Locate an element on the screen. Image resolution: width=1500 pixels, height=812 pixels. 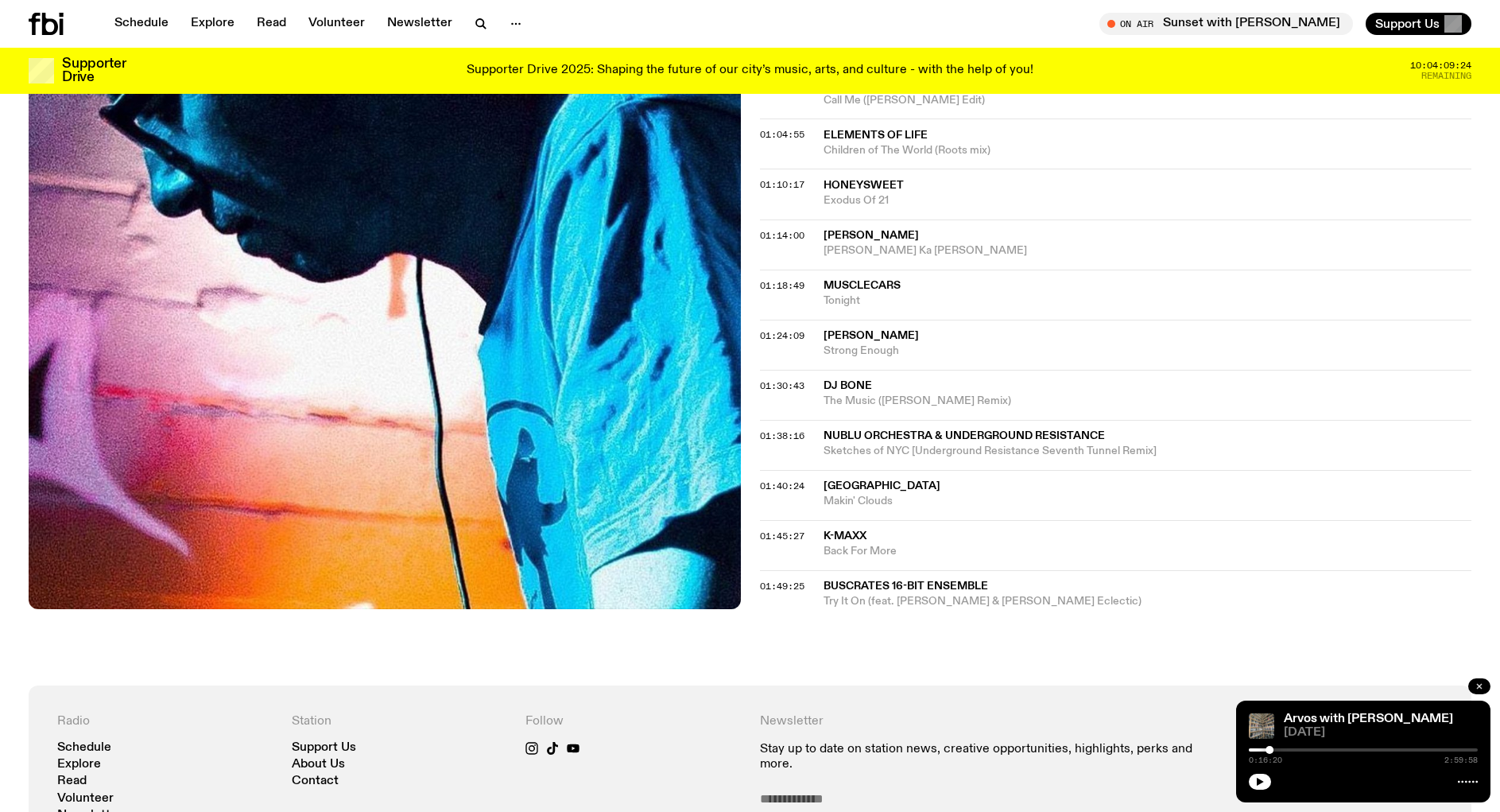
span: 01:18:49 is located at coordinates (782, 286).